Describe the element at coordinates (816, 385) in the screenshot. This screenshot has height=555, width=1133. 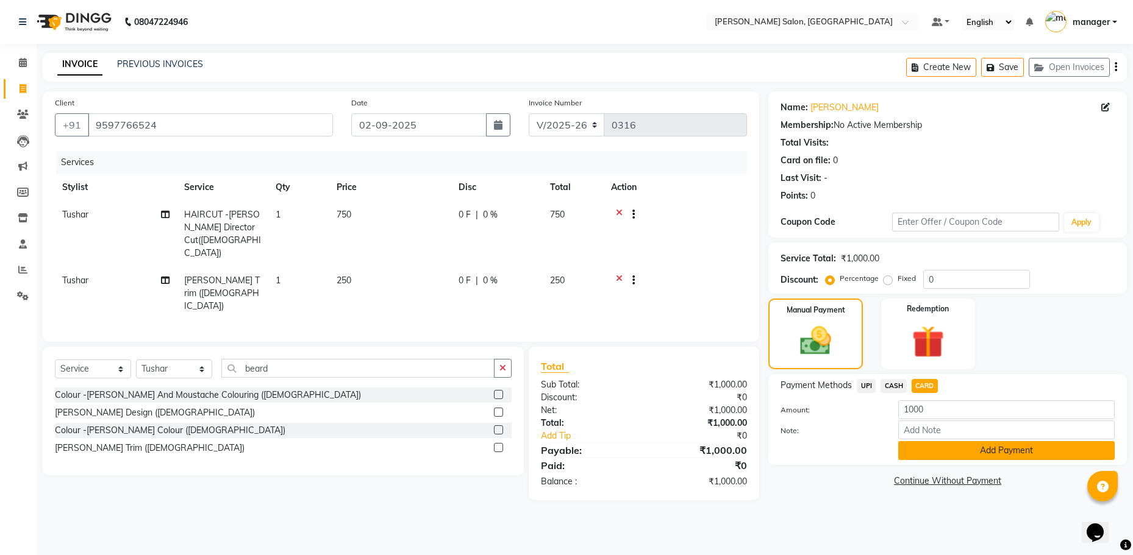
I see `span: Payment Methods` at that location.